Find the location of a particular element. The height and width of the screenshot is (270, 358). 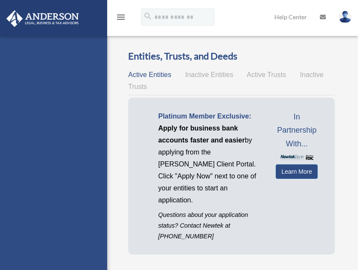

p: Platinum Member Exclusive: is located at coordinates (210, 116).